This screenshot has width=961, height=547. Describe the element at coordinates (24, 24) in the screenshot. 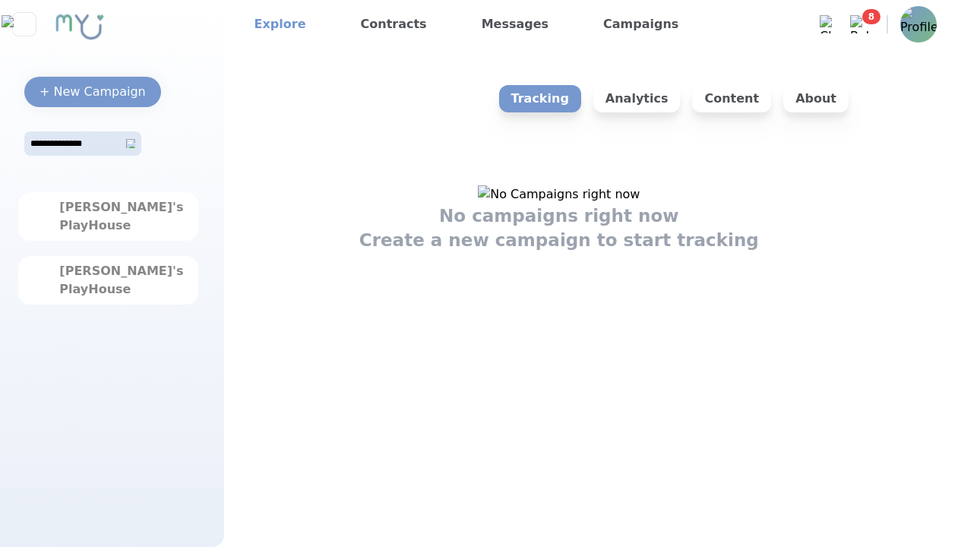

I see `img: Close sidebar` at that location.